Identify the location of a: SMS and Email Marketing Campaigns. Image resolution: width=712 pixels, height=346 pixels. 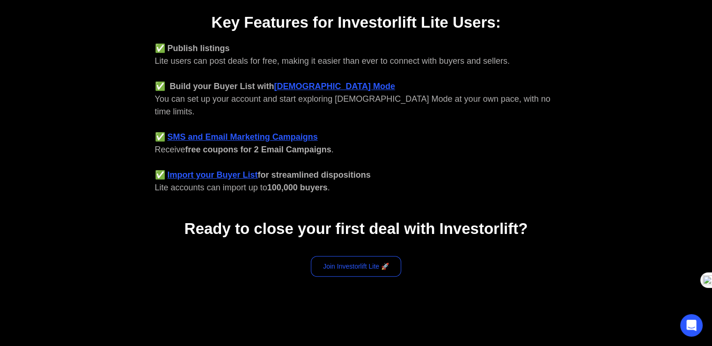
(243, 137).